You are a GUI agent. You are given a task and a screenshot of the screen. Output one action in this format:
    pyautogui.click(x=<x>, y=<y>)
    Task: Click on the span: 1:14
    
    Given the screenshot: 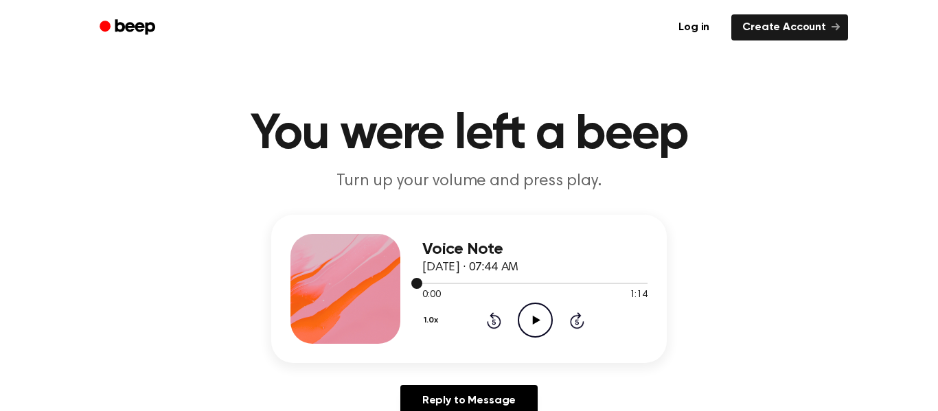 What is the action you would take?
    pyautogui.click(x=639, y=295)
    